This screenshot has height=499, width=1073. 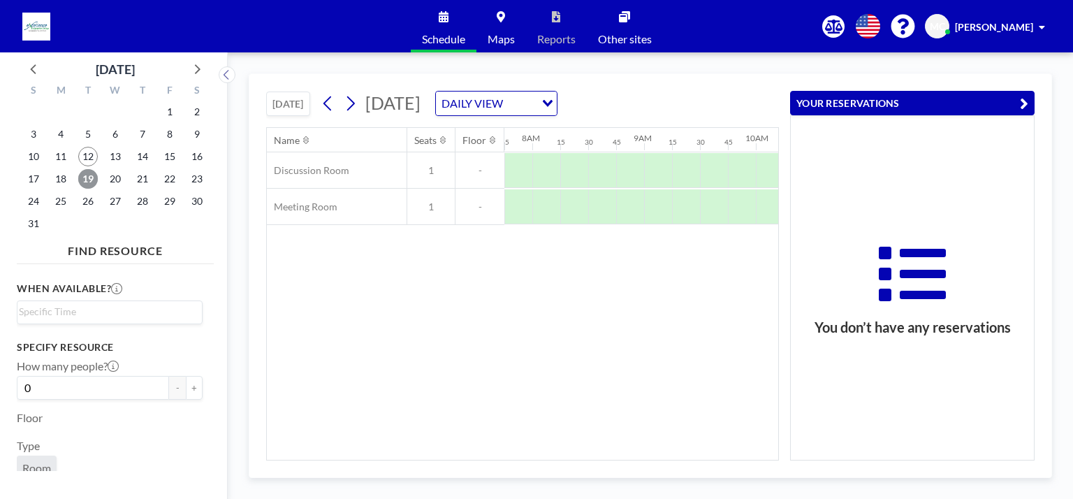 I want to click on span: Reports, so click(x=556, y=39).